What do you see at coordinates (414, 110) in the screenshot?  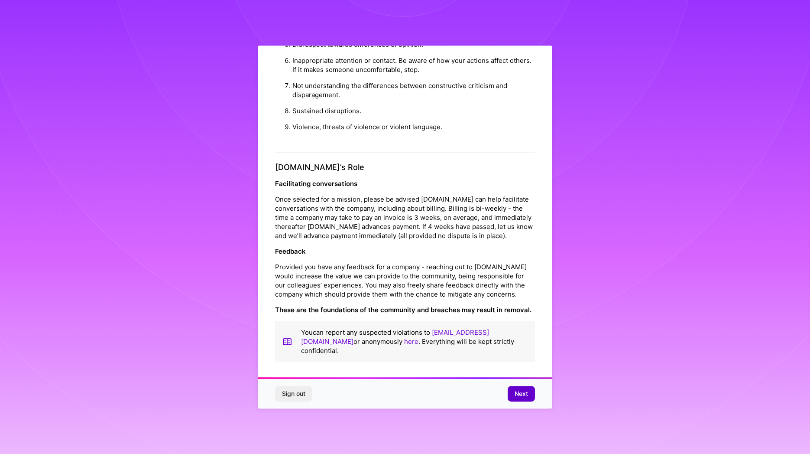 I see `li: Sustained disruptions.` at bounding box center [414, 110].